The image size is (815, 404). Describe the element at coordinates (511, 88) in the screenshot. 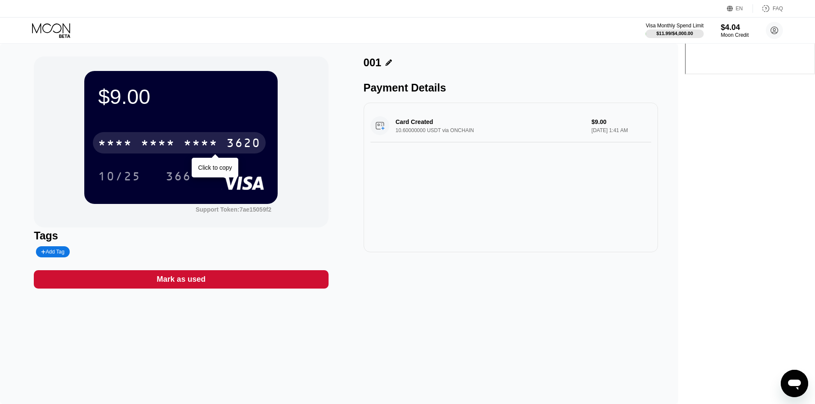

I see `div: Payment Details` at that location.